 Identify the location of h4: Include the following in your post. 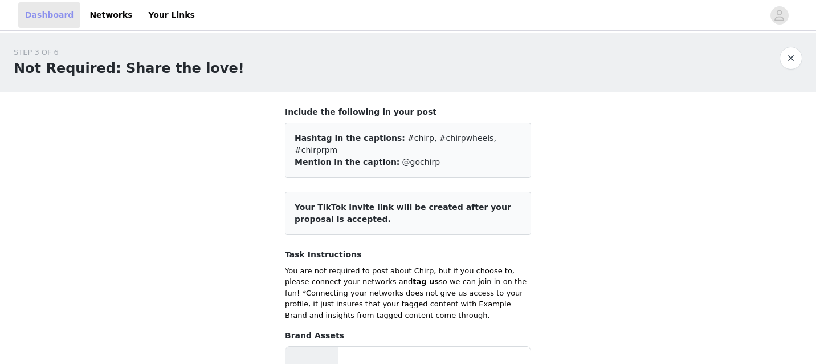
(408, 112).